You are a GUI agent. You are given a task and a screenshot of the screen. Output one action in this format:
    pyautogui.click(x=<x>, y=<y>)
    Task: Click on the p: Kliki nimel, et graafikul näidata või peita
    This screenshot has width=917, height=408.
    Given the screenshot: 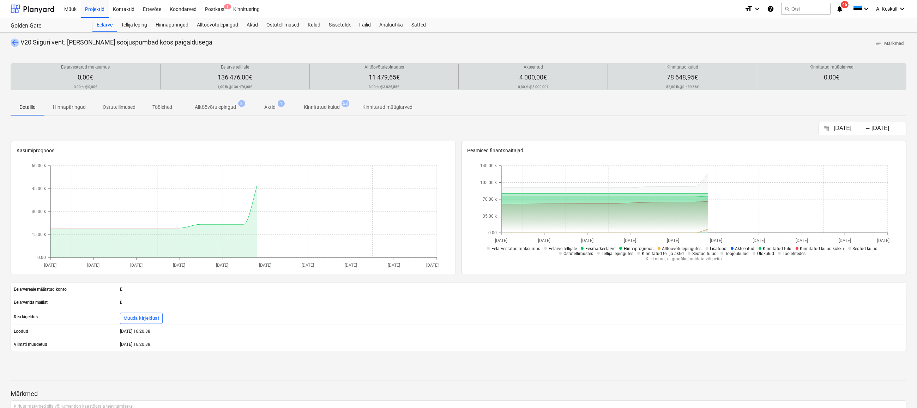 What is the action you would take?
    pyautogui.click(x=684, y=259)
    